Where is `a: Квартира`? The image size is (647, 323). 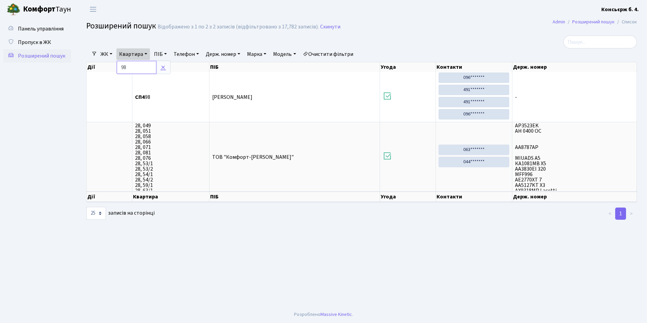
a: Квартира is located at coordinates (133, 54).